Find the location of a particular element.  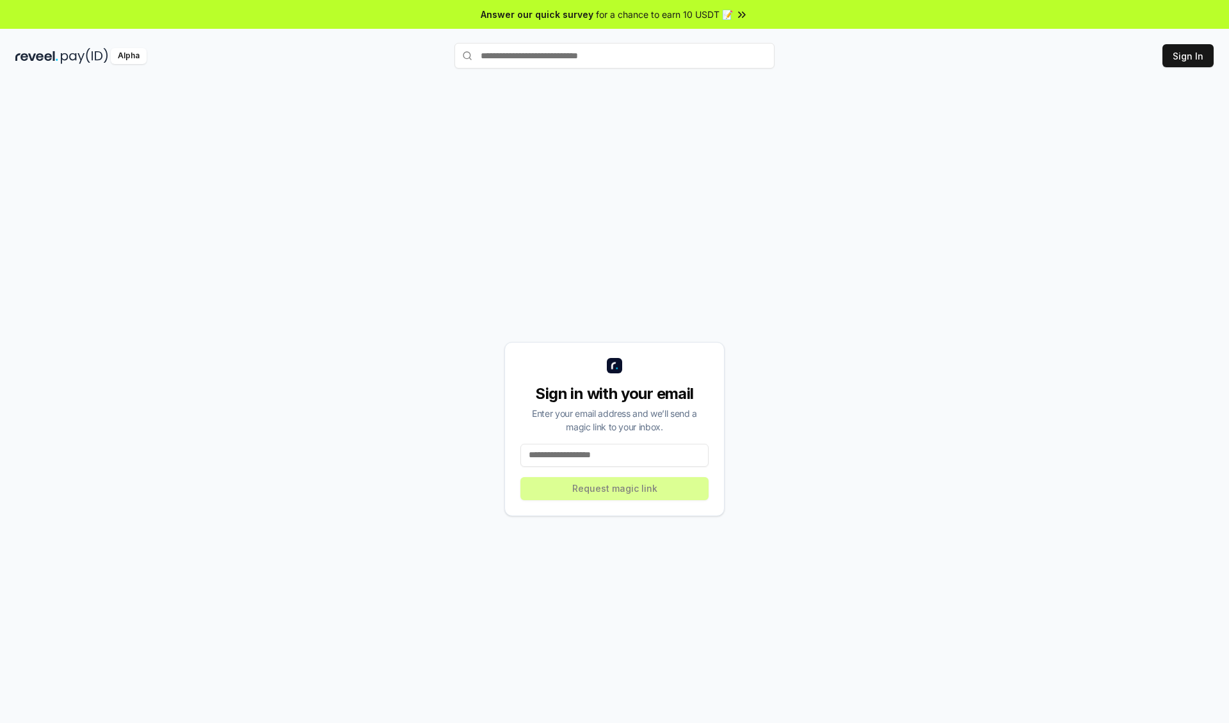

span: Answer our quick survey is located at coordinates (537, 14).